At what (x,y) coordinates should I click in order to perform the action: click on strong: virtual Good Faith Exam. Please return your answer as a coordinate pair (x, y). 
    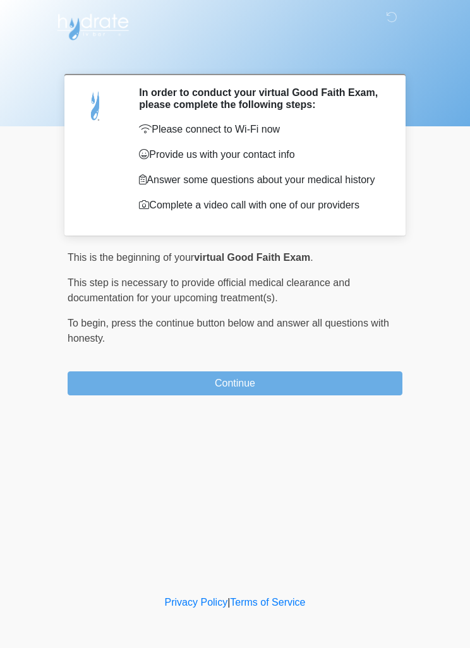
    Looking at the image, I should click on (252, 257).